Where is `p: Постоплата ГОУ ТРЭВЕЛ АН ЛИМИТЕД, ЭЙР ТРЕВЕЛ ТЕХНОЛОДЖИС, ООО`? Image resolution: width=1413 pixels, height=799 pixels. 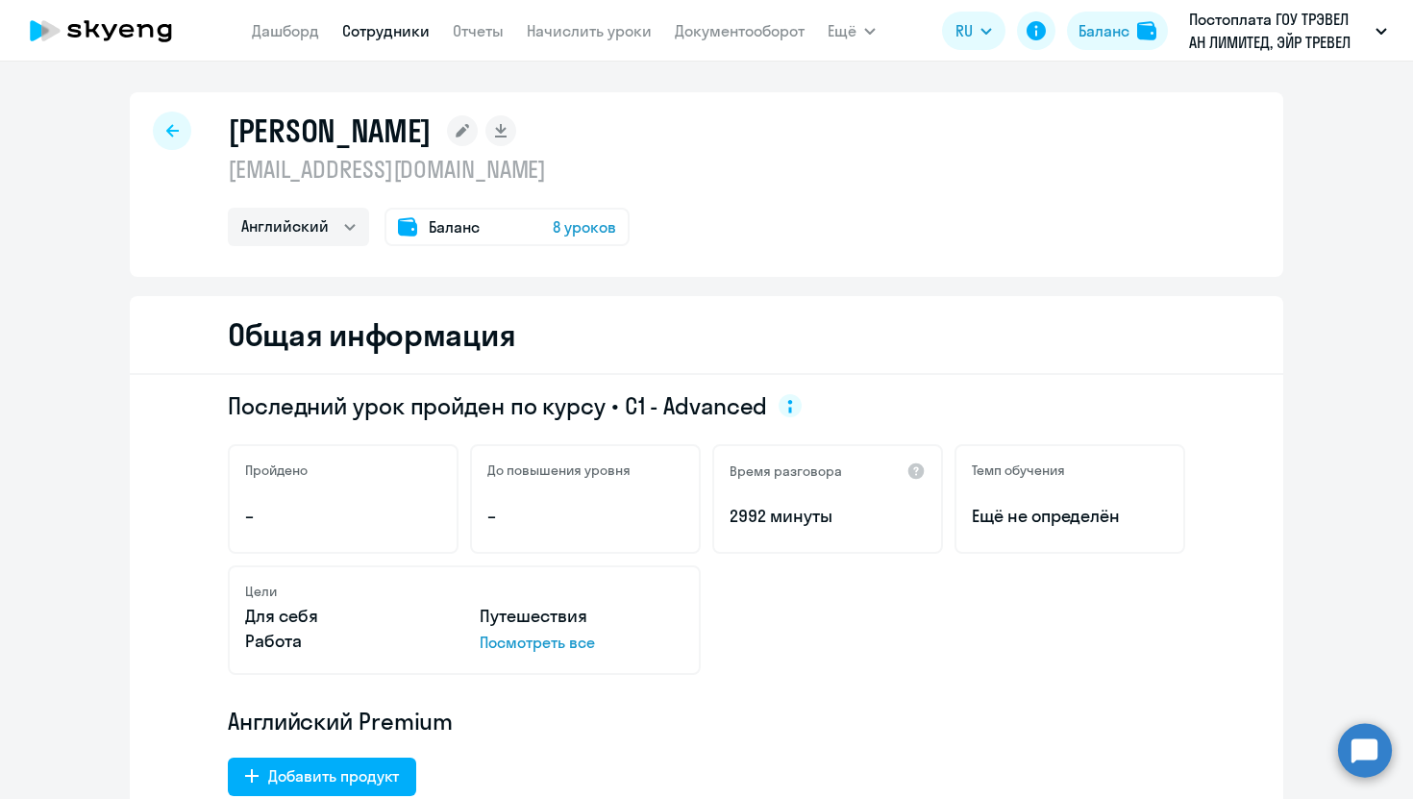 p: Постоплата ГОУ ТРЭВЕЛ АН ЛИМИТЕД, ЭЙР ТРЕВЕЛ ТЕХНОЛОДЖИС, ООО is located at coordinates (1279, 31).